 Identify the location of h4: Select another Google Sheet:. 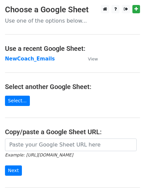
(72, 87).